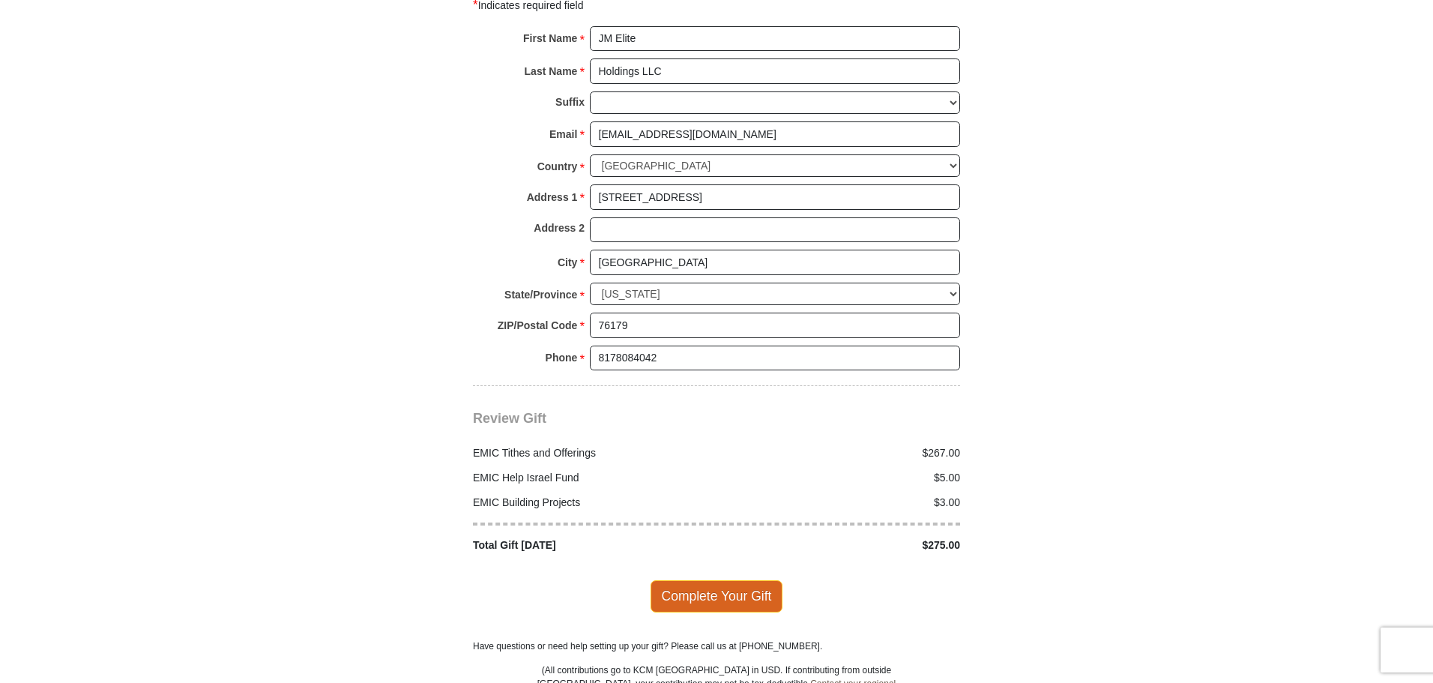 The image size is (1433, 683). Describe the element at coordinates (591, 453) in the screenshot. I see `div: EMIC Tithes and Offerings` at that location.